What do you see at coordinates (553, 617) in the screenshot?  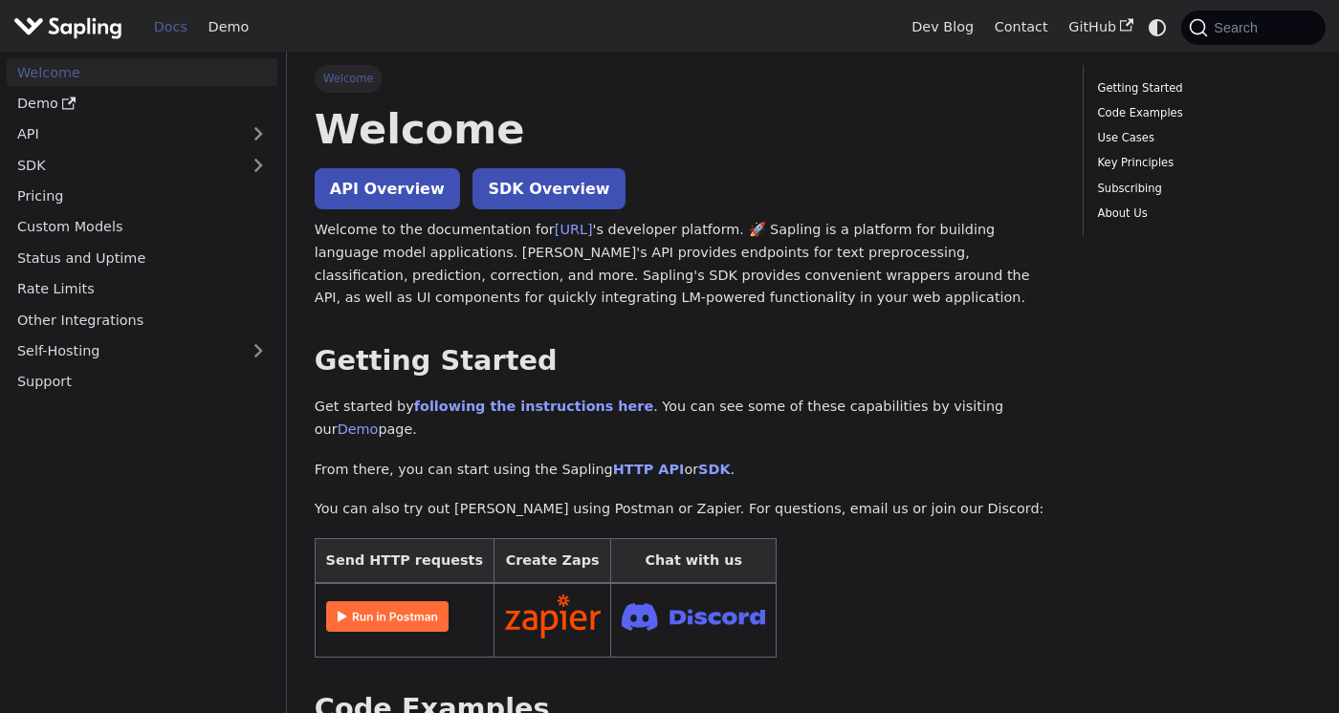 I see `img: Connect in Zapier` at bounding box center [553, 617].